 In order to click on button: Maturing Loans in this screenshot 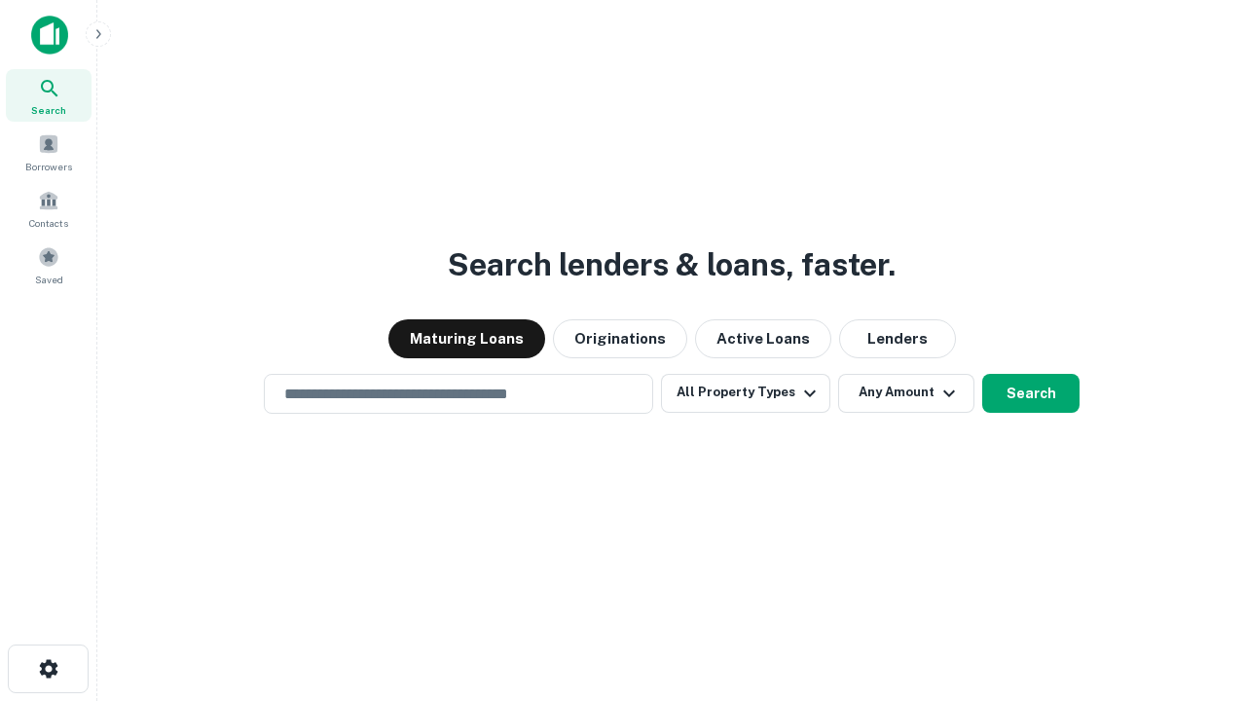, I will do `click(466, 339)`.